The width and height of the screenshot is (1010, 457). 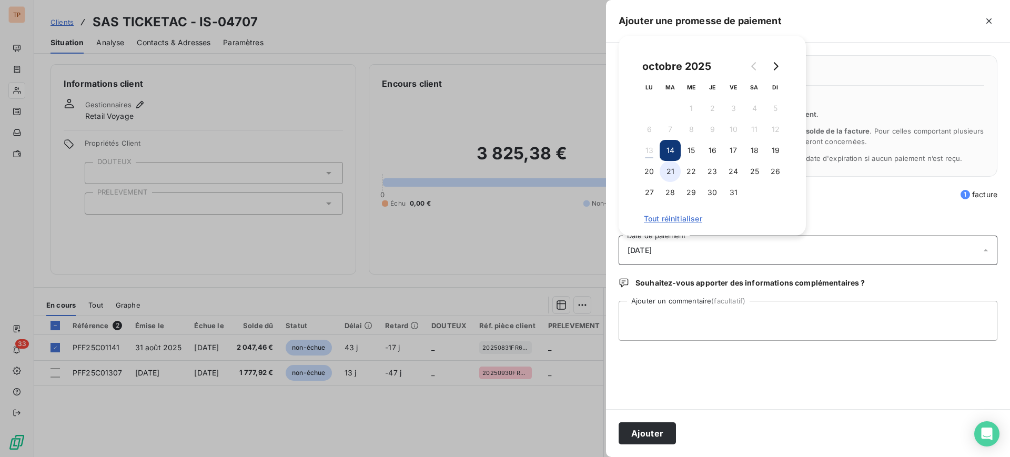 I want to click on button: 29, so click(x=691, y=193).